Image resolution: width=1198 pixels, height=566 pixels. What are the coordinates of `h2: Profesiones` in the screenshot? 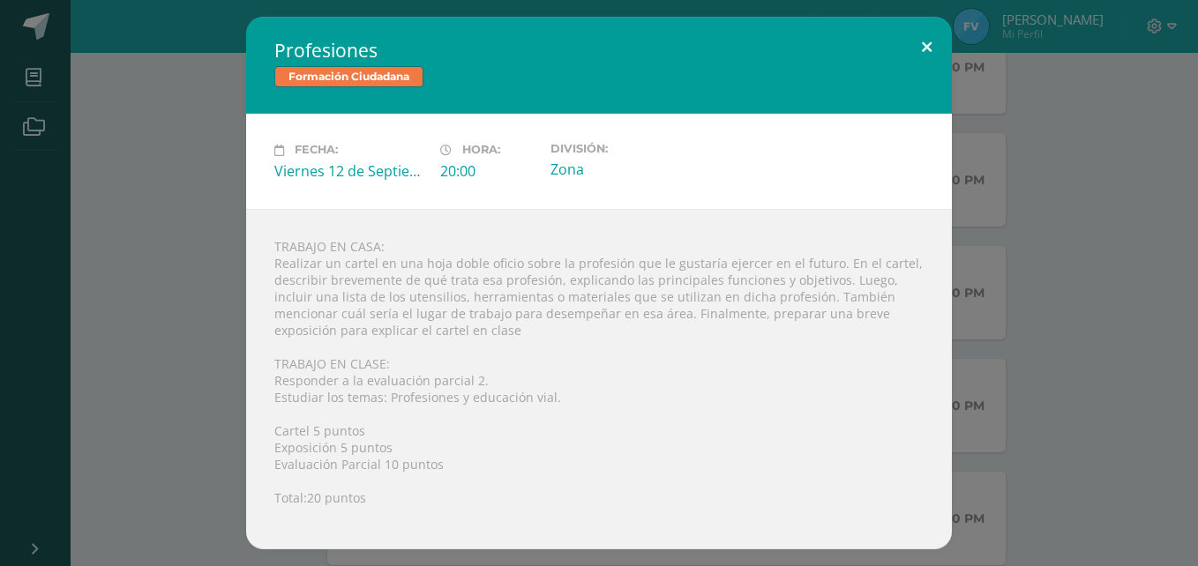 It's located at (599, 50).